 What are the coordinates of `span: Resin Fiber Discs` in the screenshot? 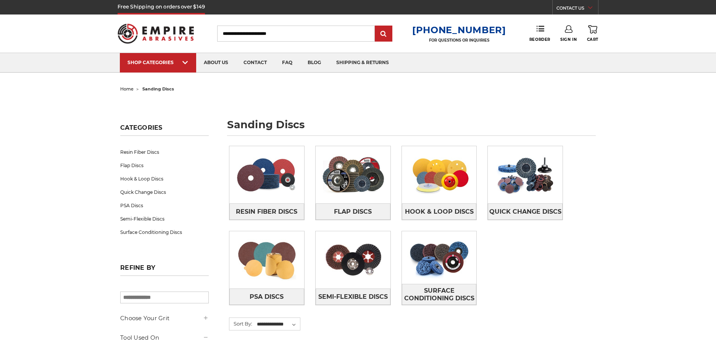 It's located at (266, 212).